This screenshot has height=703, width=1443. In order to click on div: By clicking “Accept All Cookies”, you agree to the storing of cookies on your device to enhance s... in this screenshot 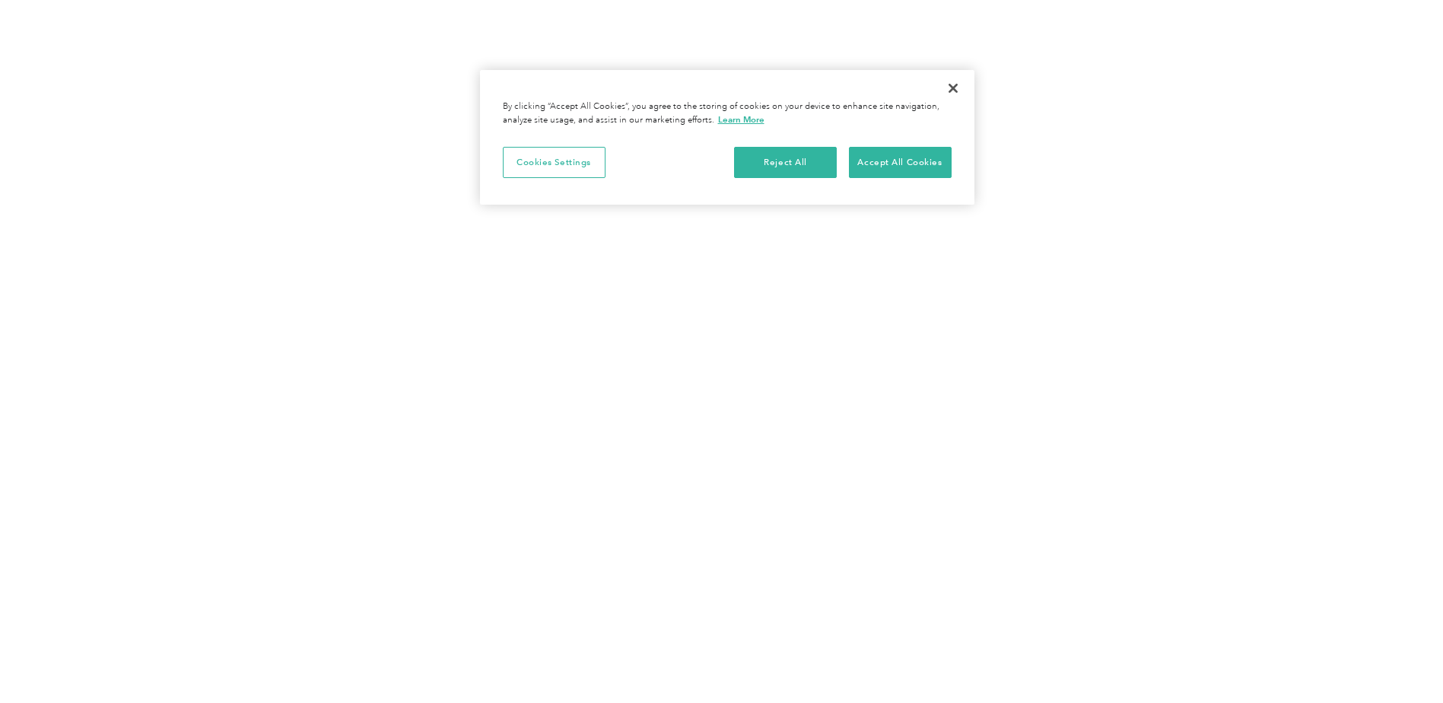, I will do `click(727, 113)`.